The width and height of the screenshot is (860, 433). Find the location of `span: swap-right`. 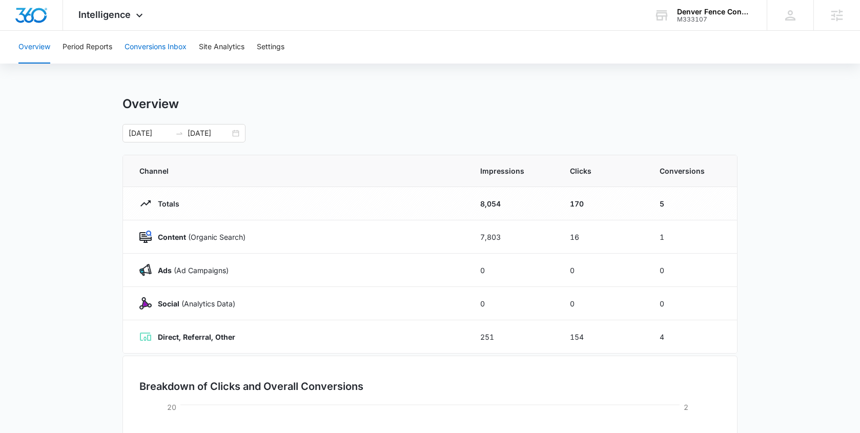

span: swap-right is located at coordinates (179, 133).